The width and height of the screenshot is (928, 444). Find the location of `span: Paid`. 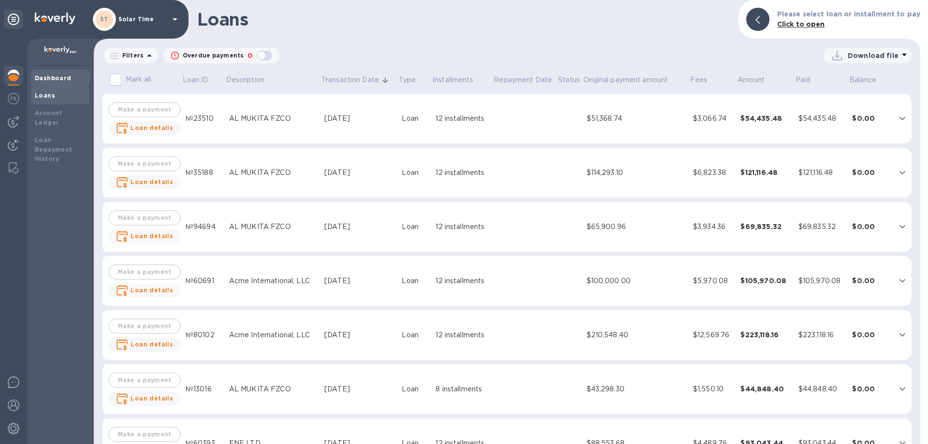

span: Paid is located at coordinates (809, 80).